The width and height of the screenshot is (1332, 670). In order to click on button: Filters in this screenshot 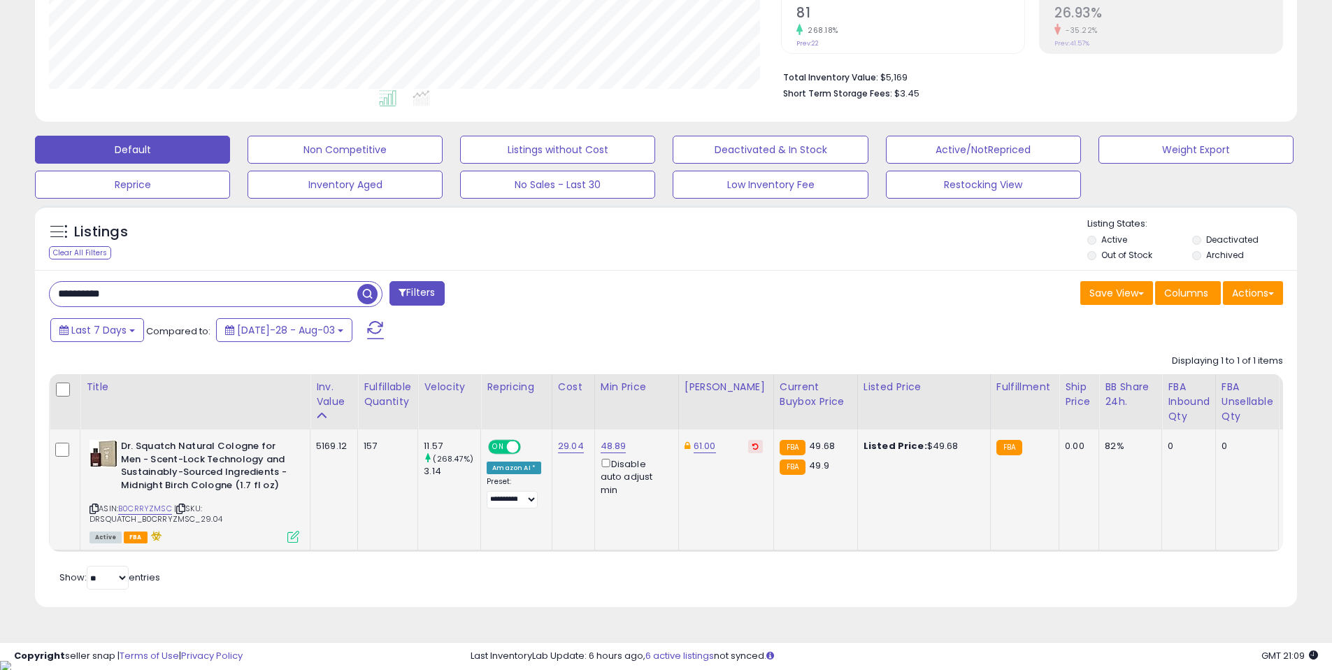, I will do `click(417, 293)`.